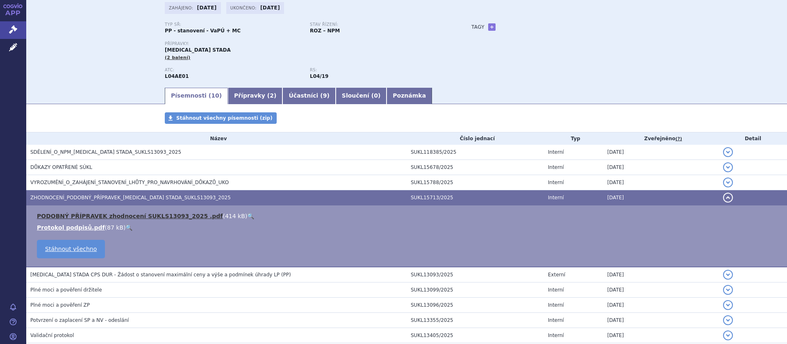 Image resolution: width=787 pixels, height=344 pixels. I want to click on span: 9, so click(325, 96).